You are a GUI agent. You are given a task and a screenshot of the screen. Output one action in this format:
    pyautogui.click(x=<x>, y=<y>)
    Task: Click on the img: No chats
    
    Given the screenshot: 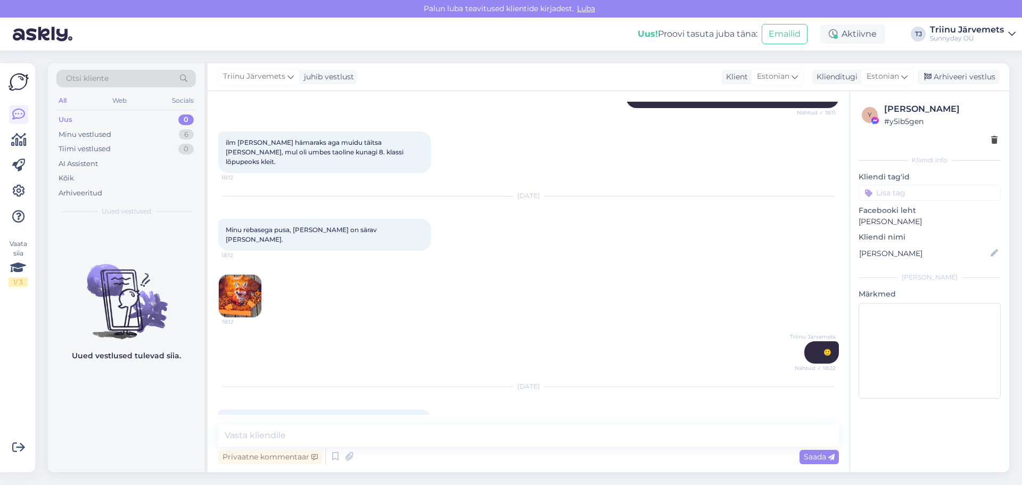 What is the action you would take?
    pyautogui.click(x=126, y=293)
    